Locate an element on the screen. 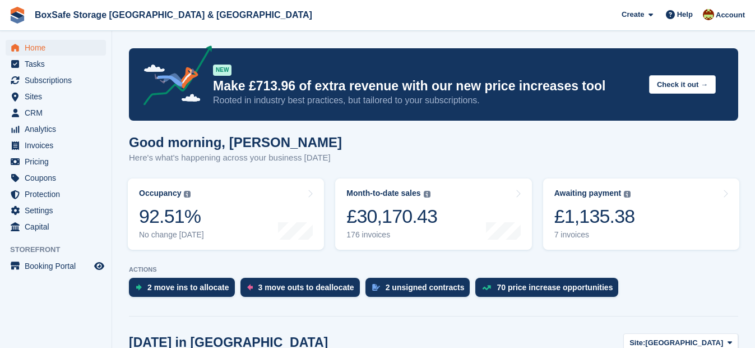 The height and width of the screenshot is (348, 755). span: Storefront is located at coordinates (61, 250).